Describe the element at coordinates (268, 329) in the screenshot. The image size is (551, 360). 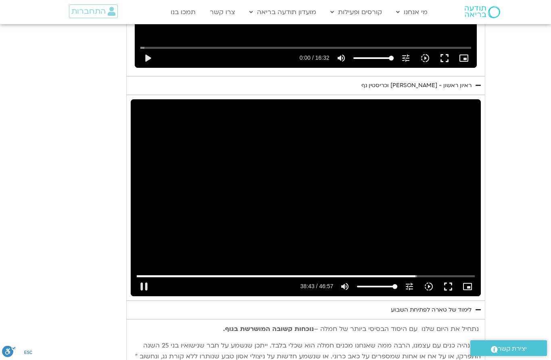
I see `b: נוכחות קשובה המושרשת בגוף.` at that location.